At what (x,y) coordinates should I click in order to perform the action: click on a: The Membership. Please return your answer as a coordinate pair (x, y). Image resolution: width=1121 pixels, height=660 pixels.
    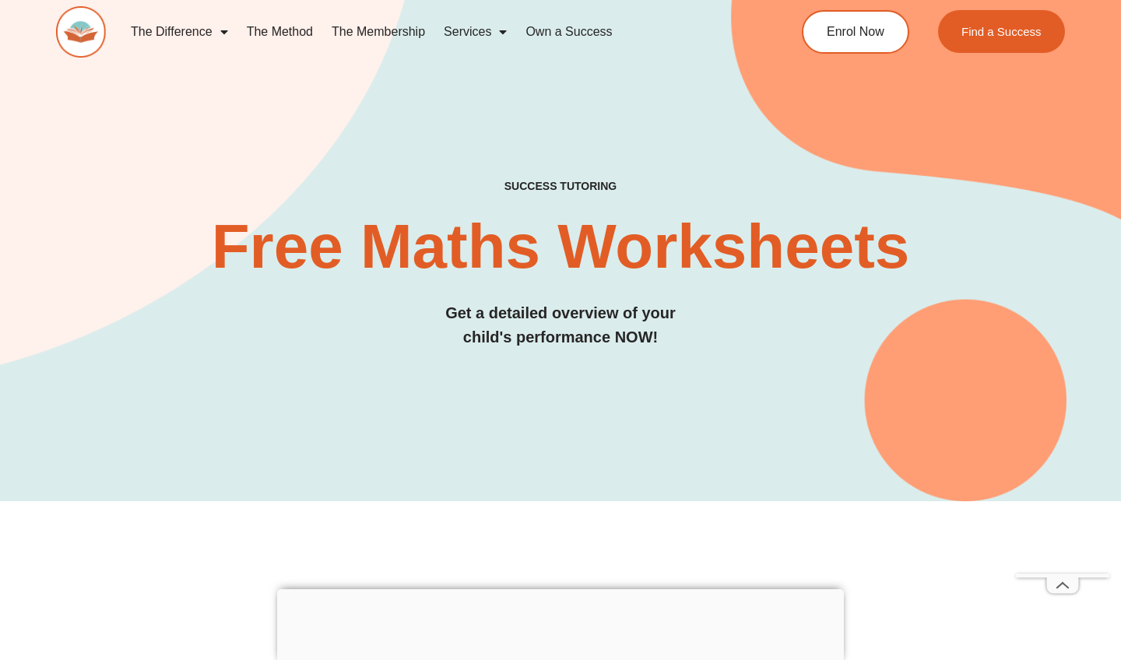
    Looking at the image, I should click on (378, 32).